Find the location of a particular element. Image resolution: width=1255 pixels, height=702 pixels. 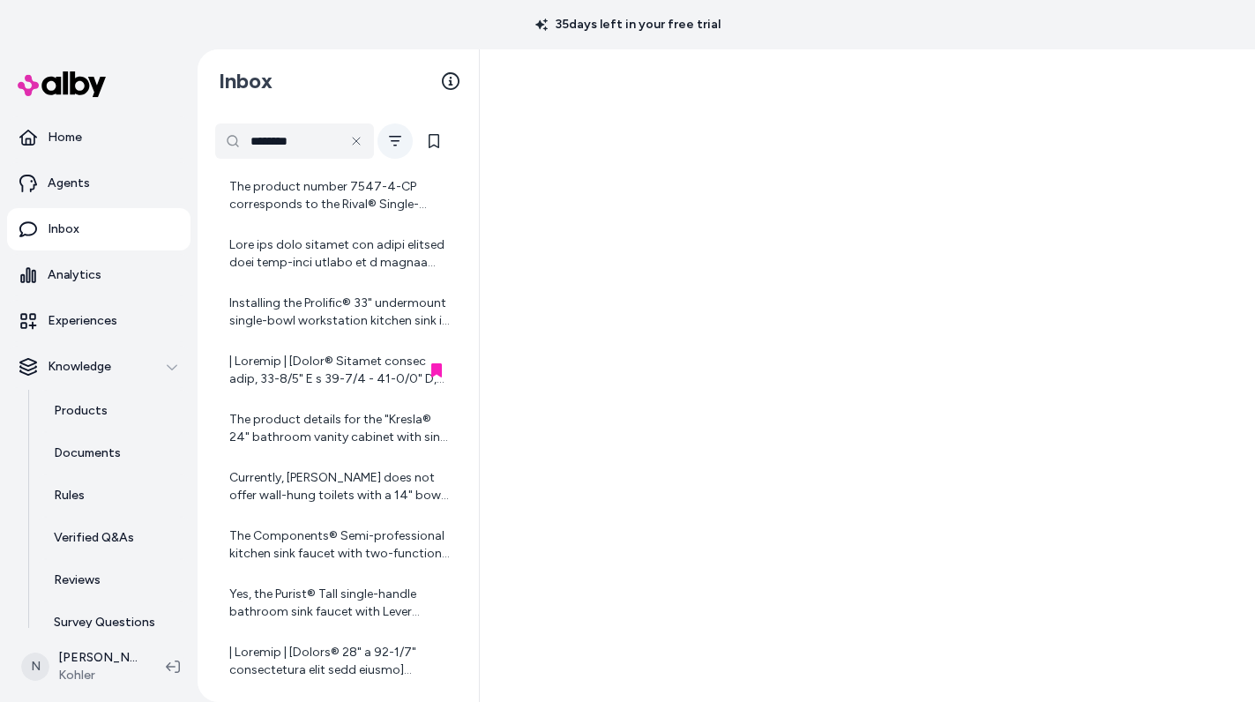

button: Filter is located at coordinates (395, 141).